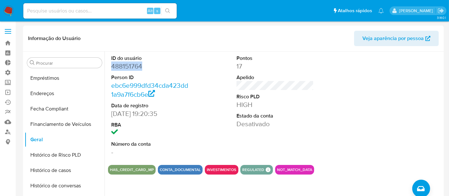  I want to click on span: Atalhos rápidos, so click(355, 11).